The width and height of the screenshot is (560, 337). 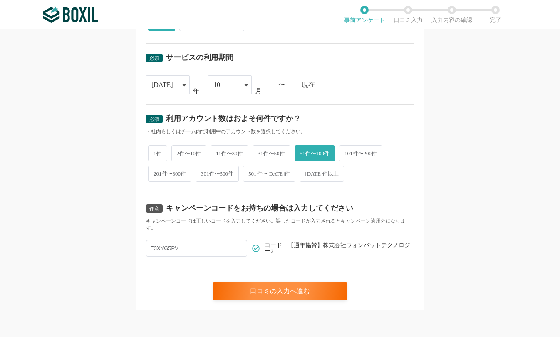 What do you see at coordinates (170, 174) in the screenshot?
I see `span: 201件〜300件` at bounding box center [170, 174].